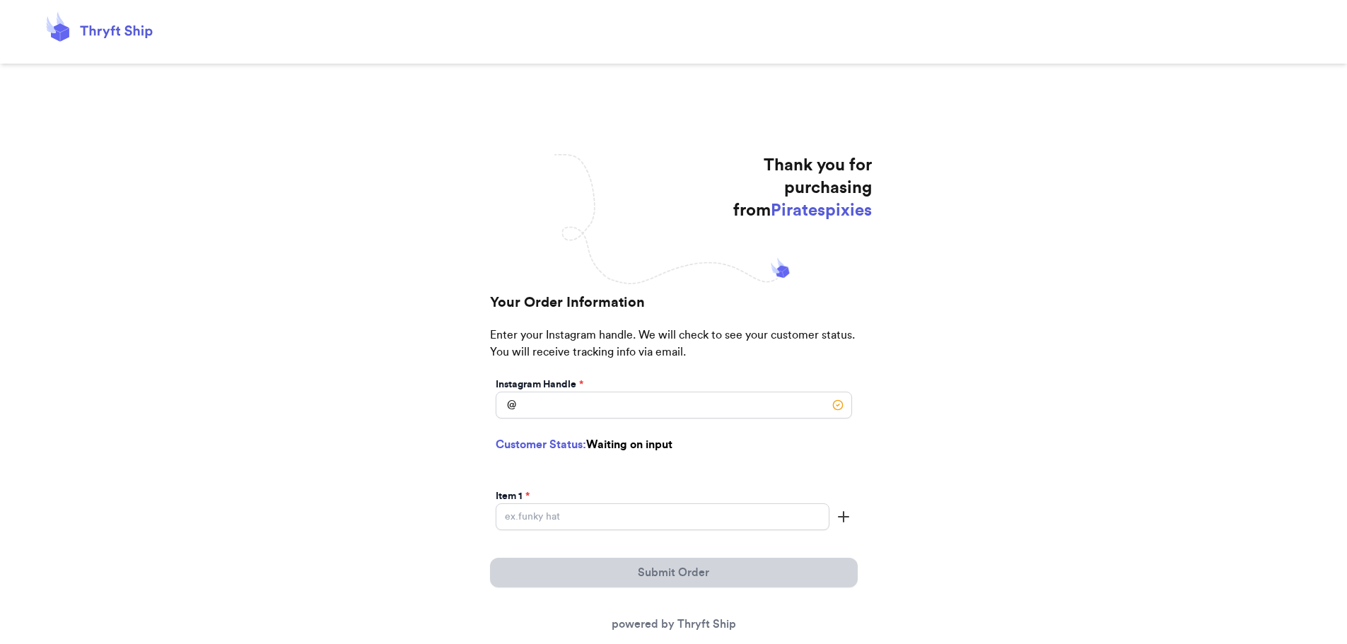 This screenshot has height=644, width=1347. Describe the element at coordinates (674, 624) in the screenshot. I see `a: powered by Thryft Ship` at that location.